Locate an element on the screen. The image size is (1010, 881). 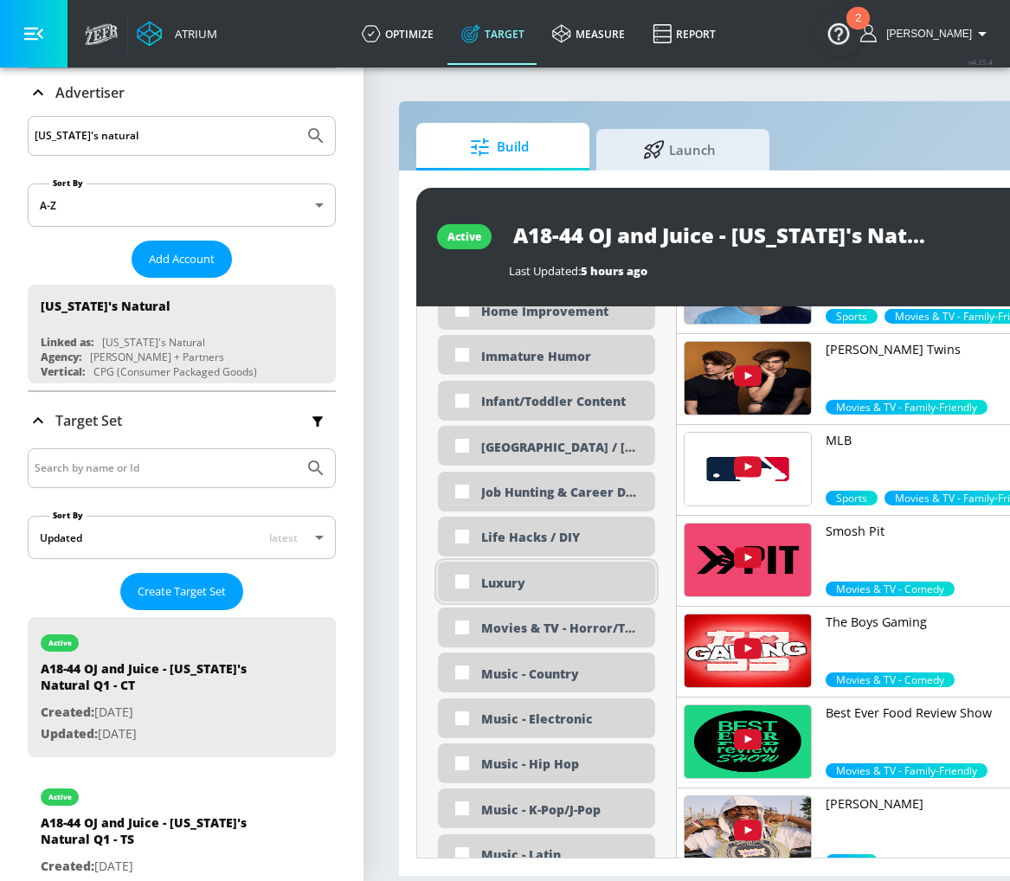
span: Add Account is located at coordinates (182, 259).